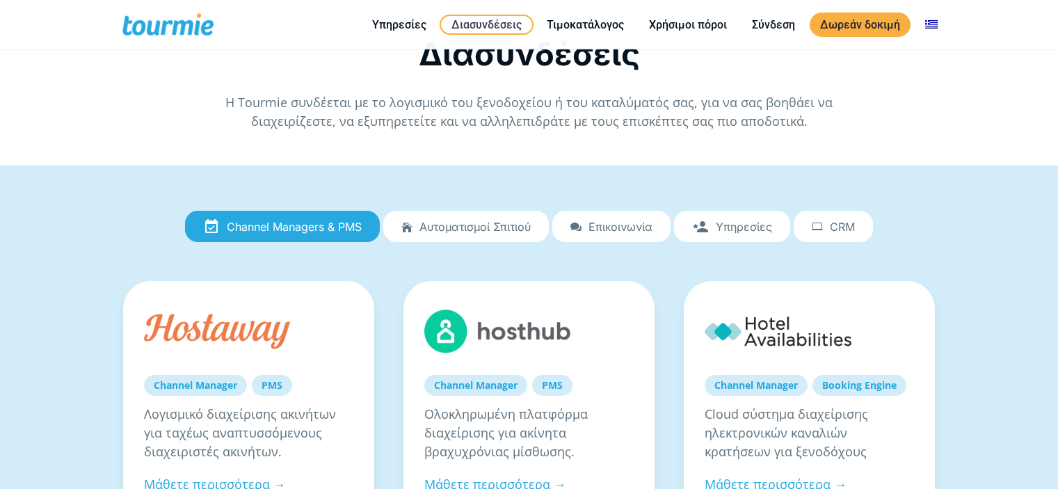 This screenshot has width=1058, height=489. I want to click on a: Δωρεάν δοκιμή, so click(860, 24).